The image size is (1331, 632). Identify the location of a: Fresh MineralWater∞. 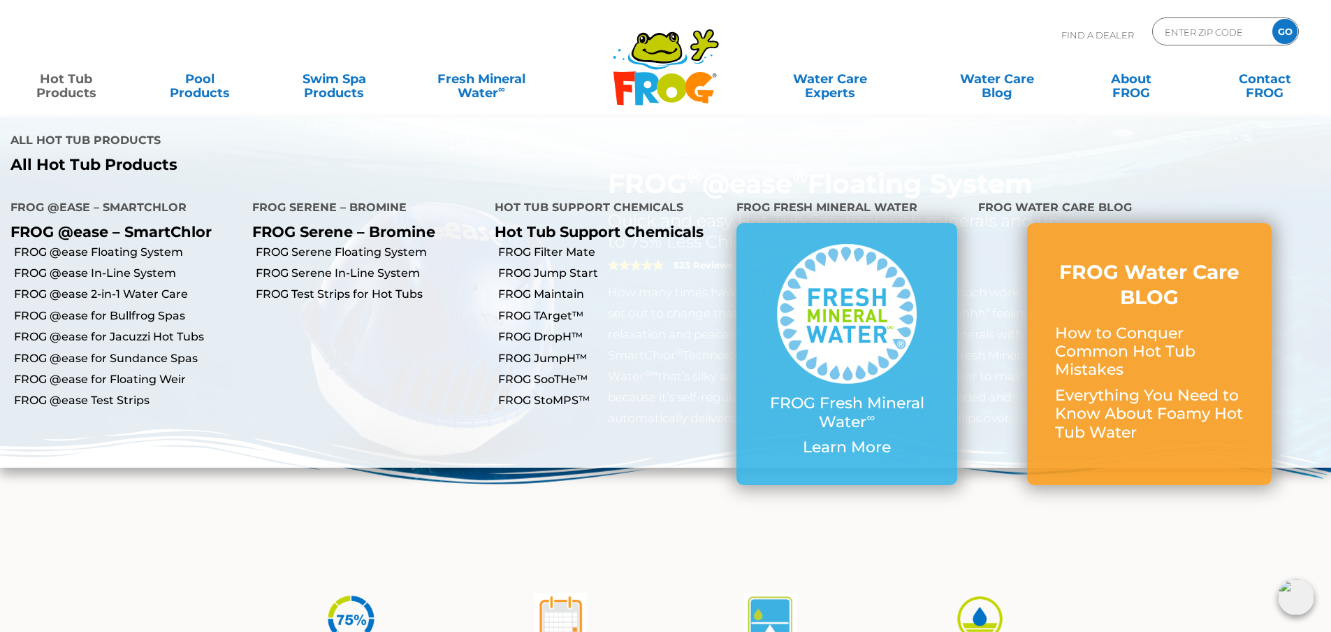
(481, 79).